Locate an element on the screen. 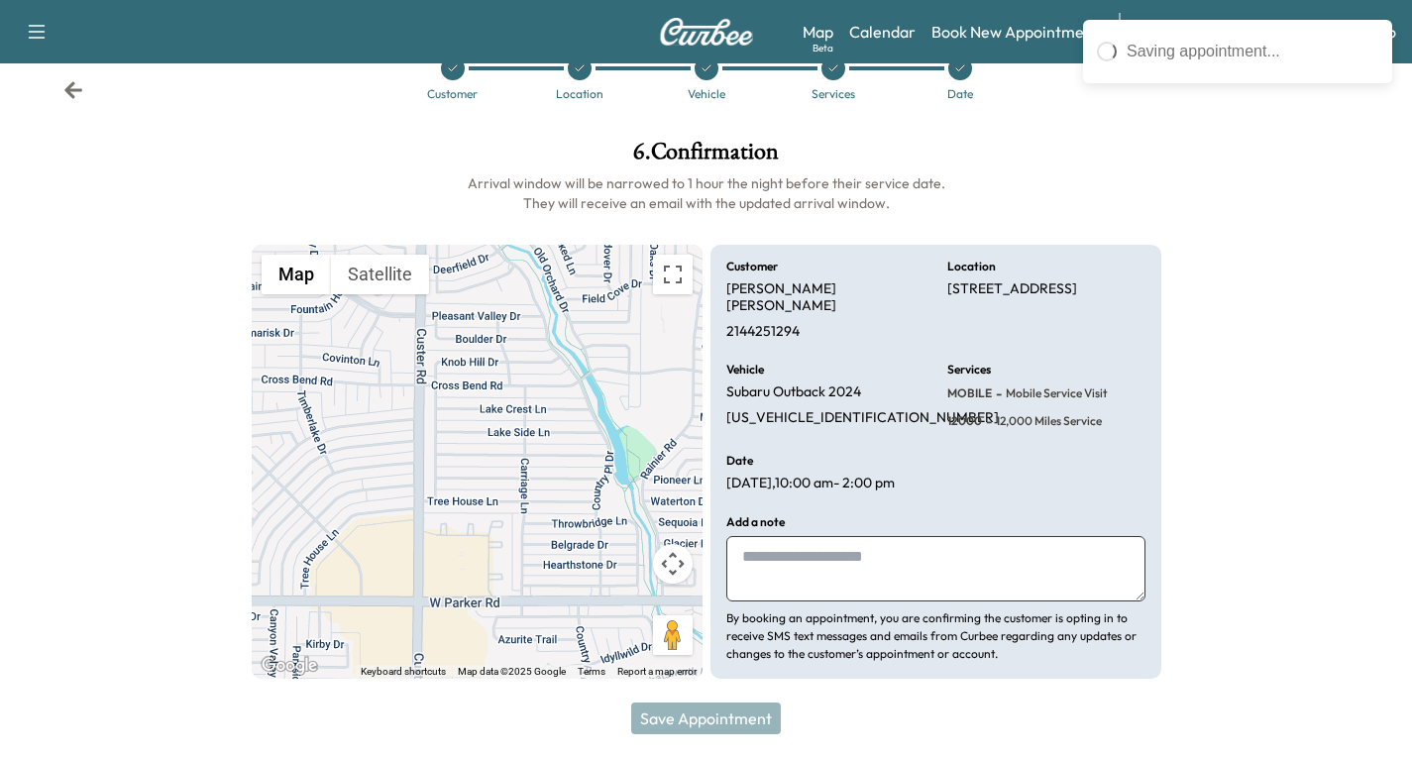 This screenshot has height=758, width=1412. p: Subaru Outback 2024 is located at coordinates (794, 392).